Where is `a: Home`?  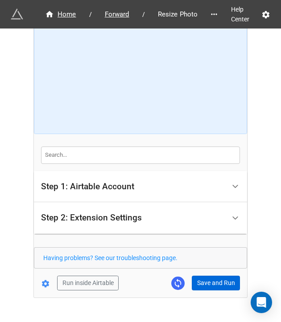
a: Home is located at coordinates (61, 14).